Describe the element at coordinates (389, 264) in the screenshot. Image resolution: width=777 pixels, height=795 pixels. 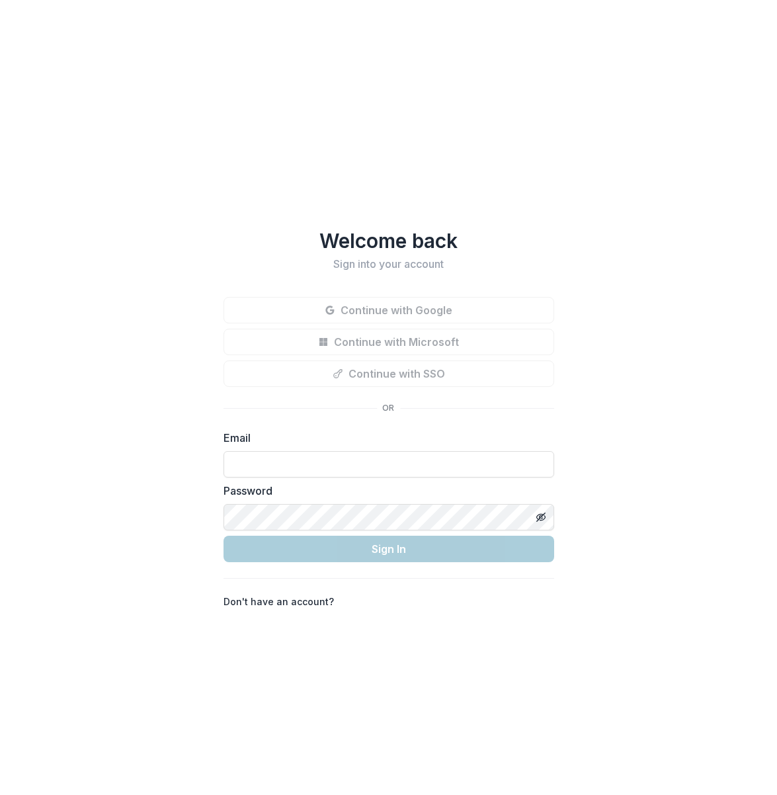
I see `h2: Sign into your account` at that location.